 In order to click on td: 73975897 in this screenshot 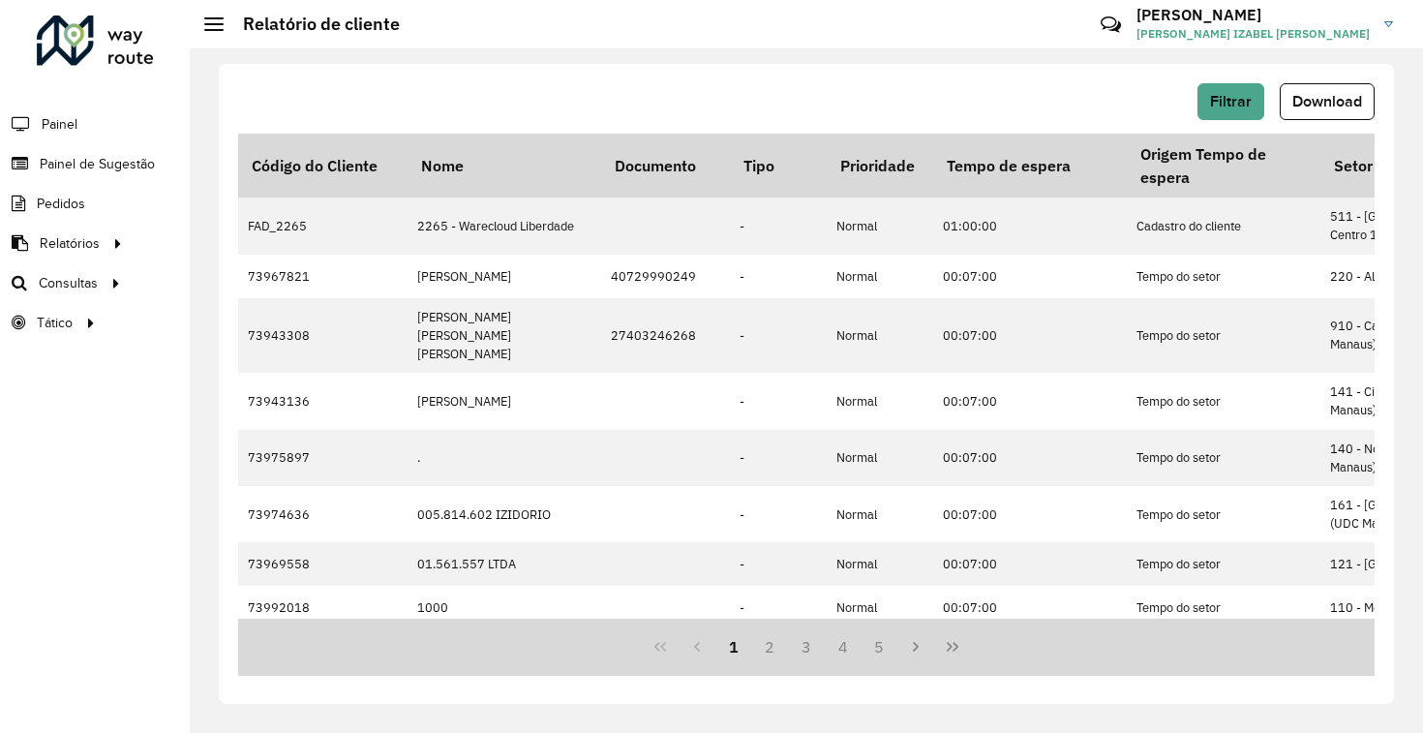, I will do `click(322, 458)`.